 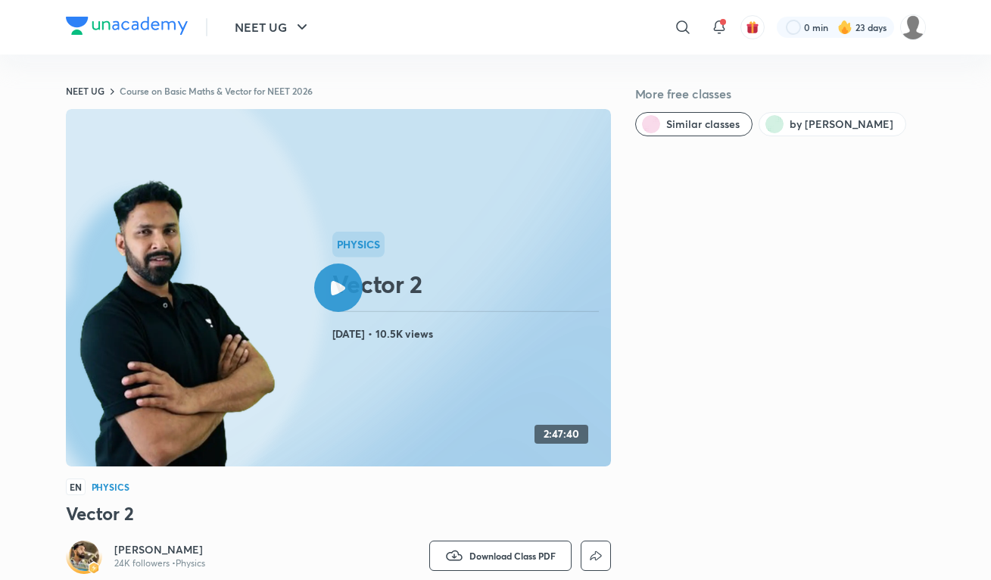 What do you see at coordinates (84, 556) in the screenshot?
I see `a: Avatarbadge` at bounding box center [84, 556].